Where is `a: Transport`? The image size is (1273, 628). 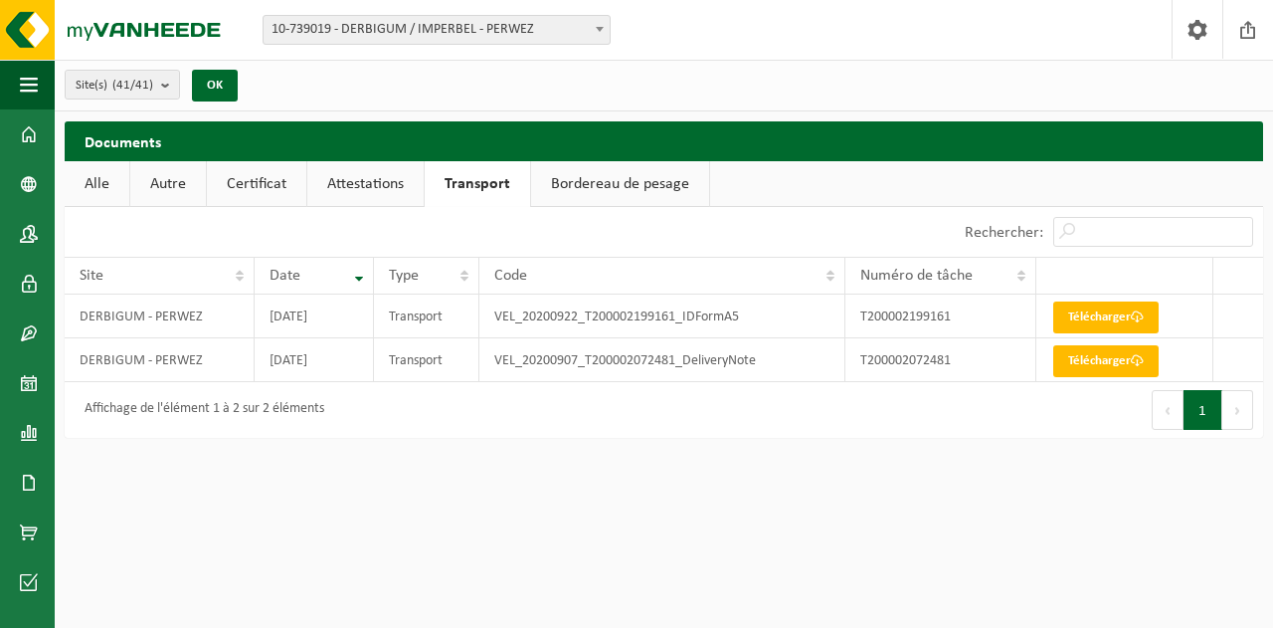 a: Transport is located at coordinates (477, 184).